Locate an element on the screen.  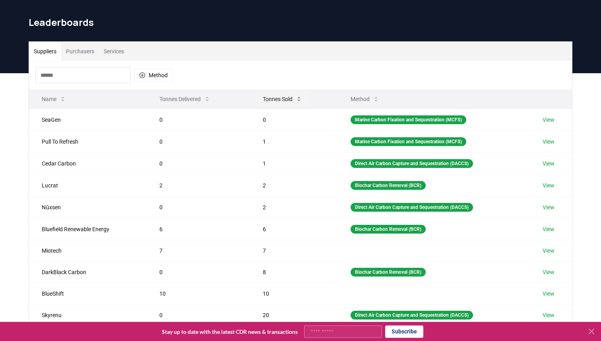
button: Tonnes Sold is located at coordinates (282, 99).